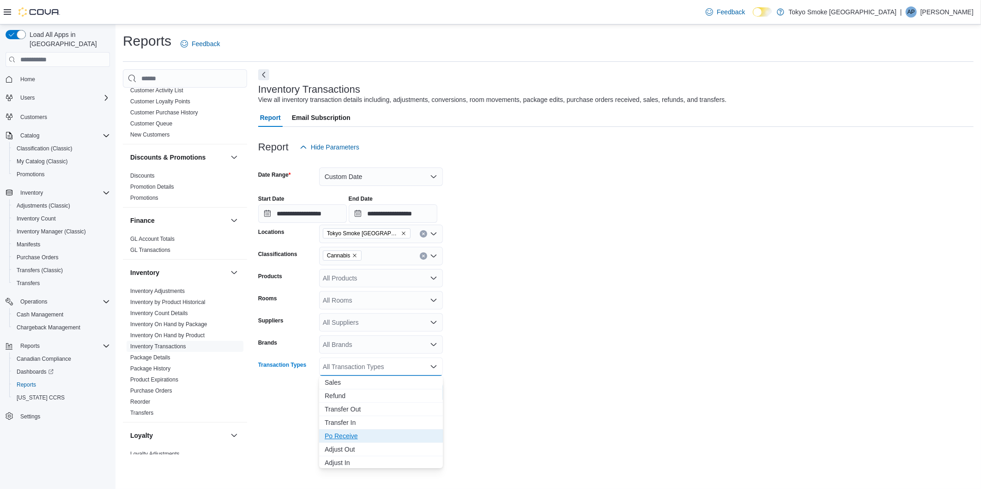 Image resolution: width=981 pixels, height=489 pixels. What do you see at coordinates (28, 79) in the screenshot?
I see `a: Home` at bounding box center [28, 79].